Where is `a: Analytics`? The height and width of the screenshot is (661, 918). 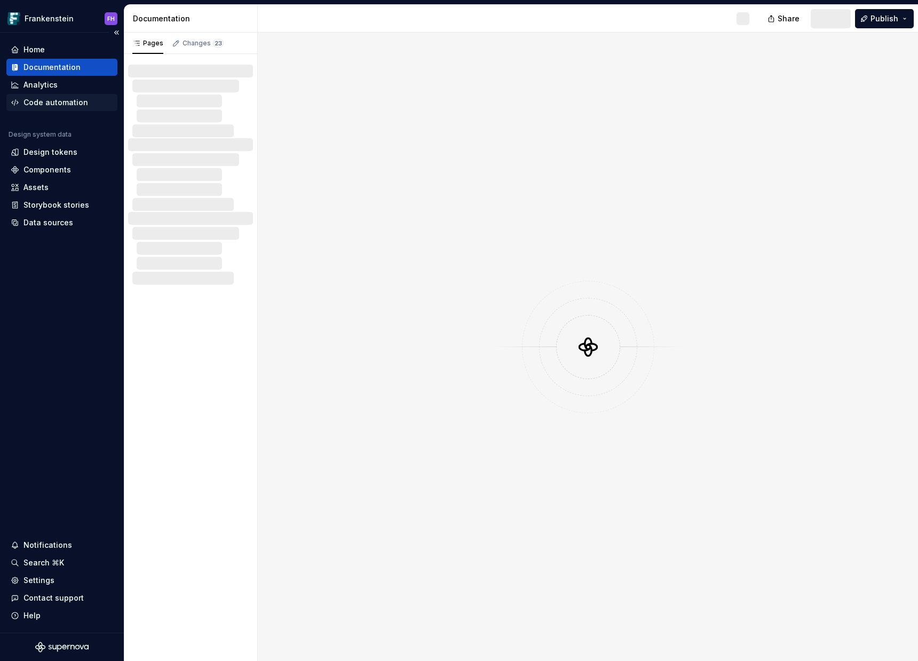
a: Analytics is located at coordinates (62, 85).